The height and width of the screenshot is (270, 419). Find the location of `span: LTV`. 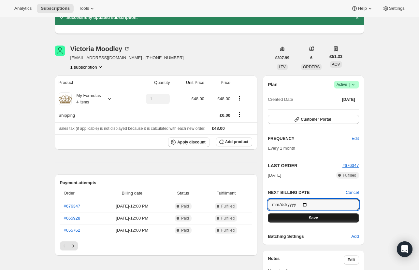

span: LTV is located at coordinates (282, 67).